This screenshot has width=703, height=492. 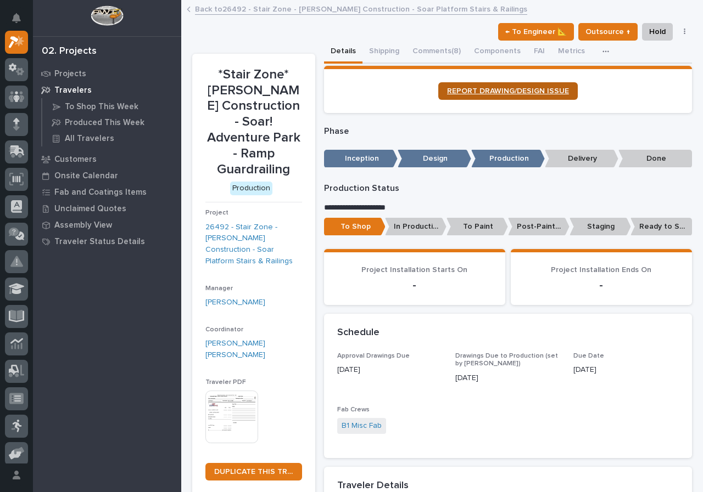 I want to click on span: DUPLICATE THIS TRAVELER, so click(x=254, y=472).